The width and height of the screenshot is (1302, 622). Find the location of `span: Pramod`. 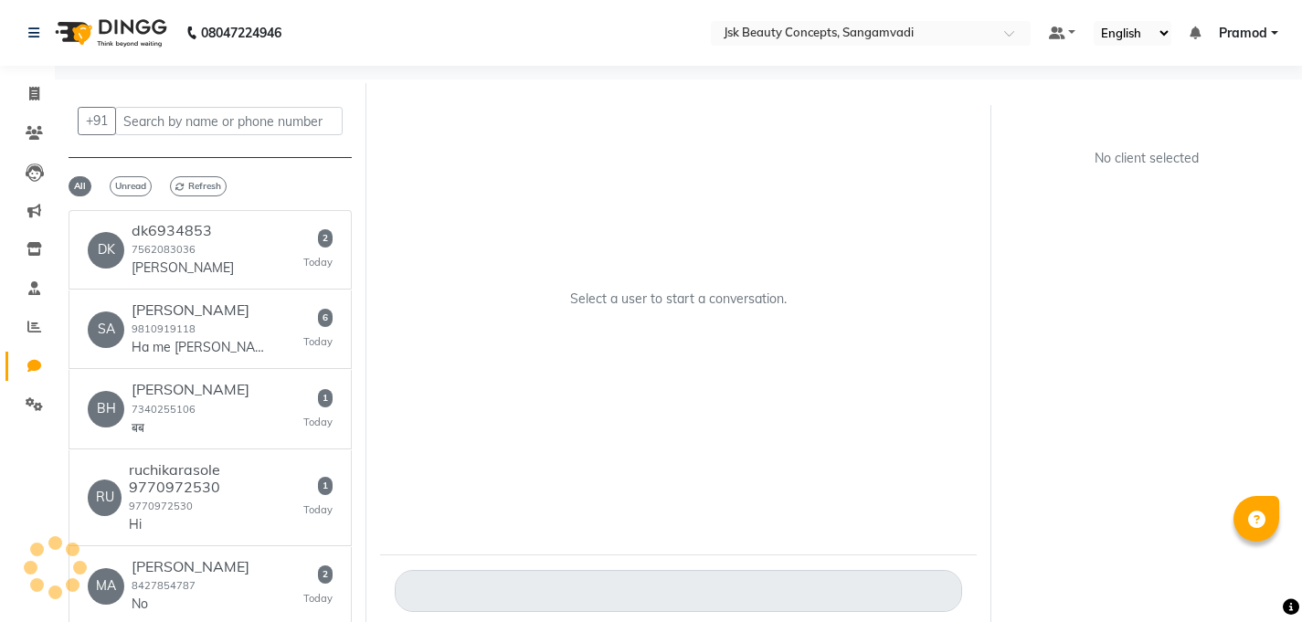

span: Pramod is located at coordinates (1243, 33).